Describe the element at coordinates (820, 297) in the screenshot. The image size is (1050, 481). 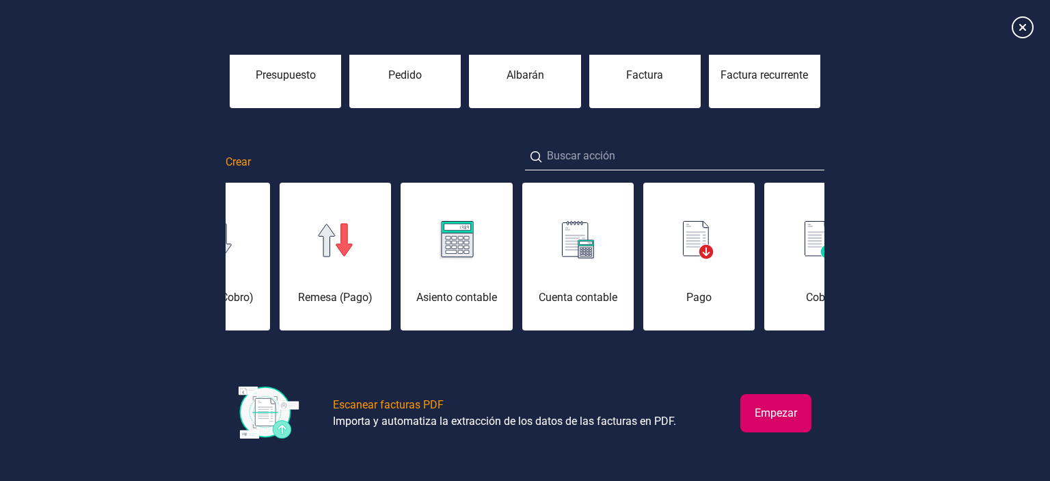
I see `div: Cobro` at that location.